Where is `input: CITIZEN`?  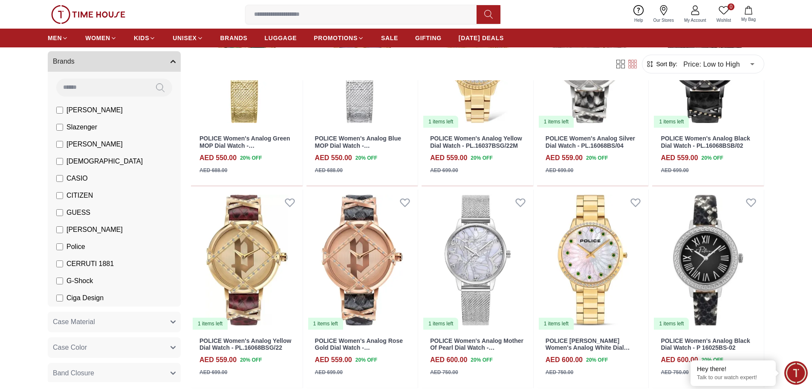
input: CITIZEN is located at coordinates (60, 195).